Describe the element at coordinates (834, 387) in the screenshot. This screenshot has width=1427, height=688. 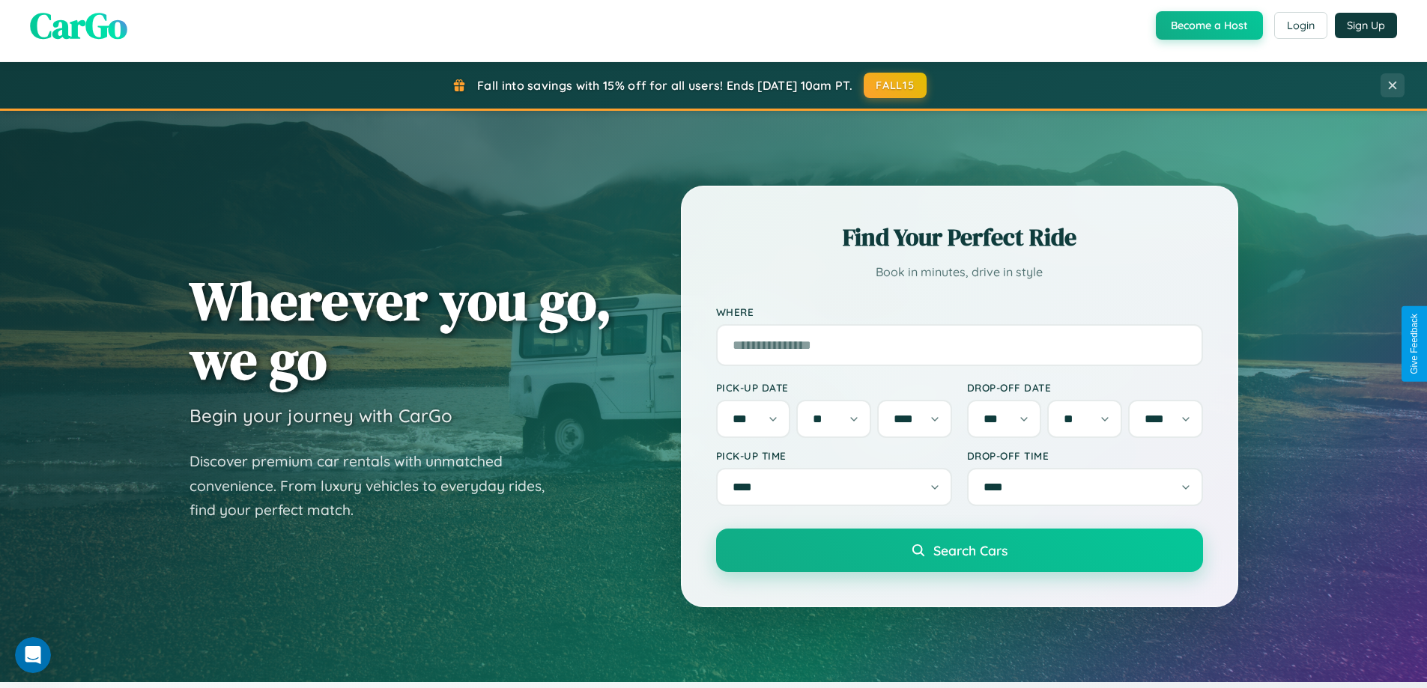
I see `label: Pick-up Date` at that location.